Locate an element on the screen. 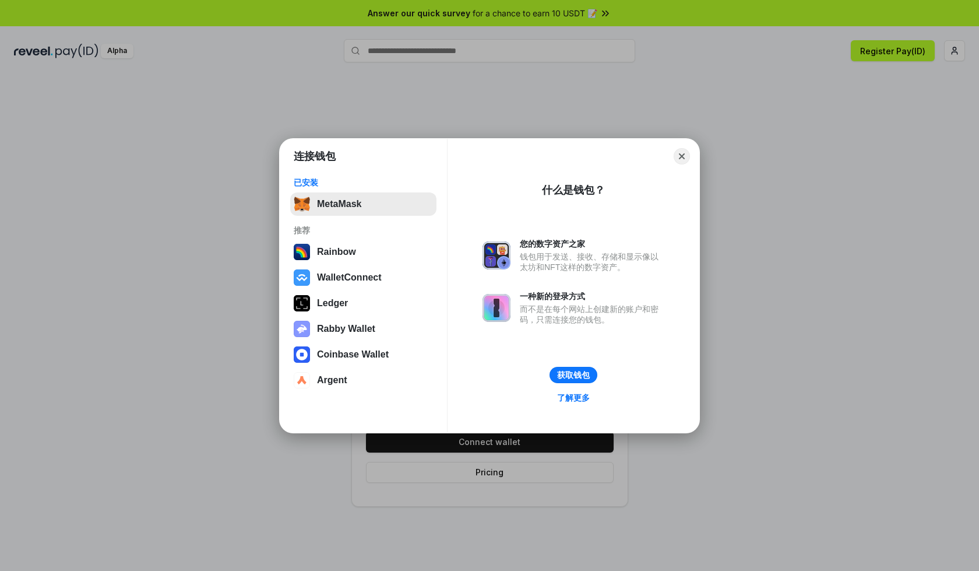 This screenshot has height=571, width=979. div: Ledger is located at coordinates (332, 303).